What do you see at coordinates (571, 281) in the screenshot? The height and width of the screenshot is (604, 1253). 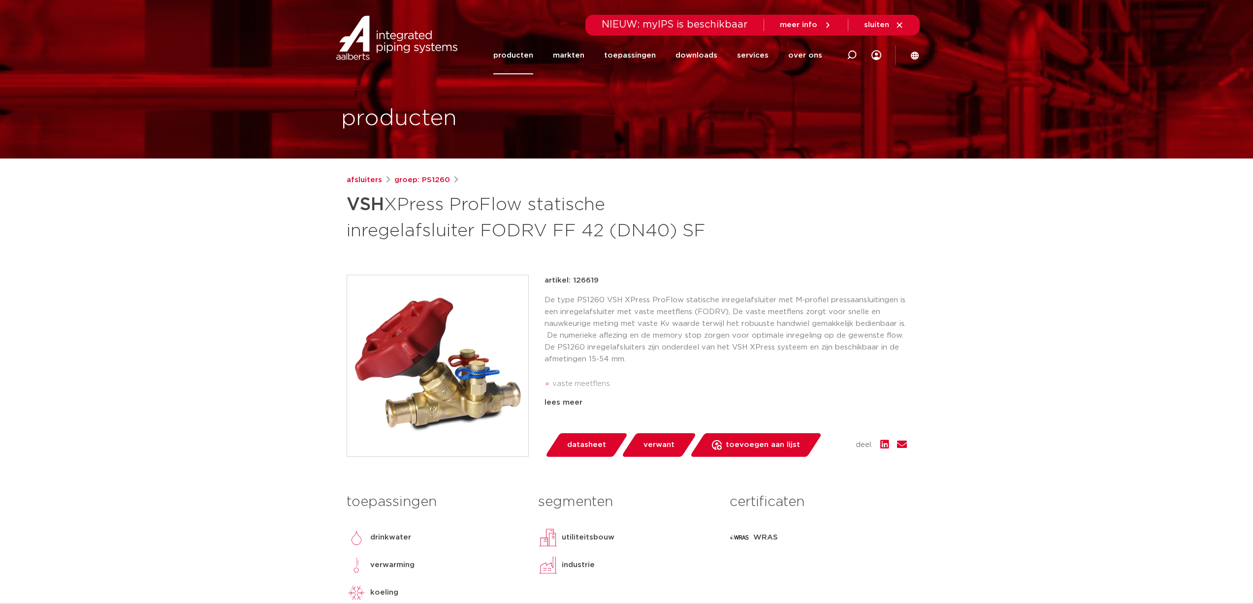 I see `p: artikel: 126619` at bounding box center [571, 281].